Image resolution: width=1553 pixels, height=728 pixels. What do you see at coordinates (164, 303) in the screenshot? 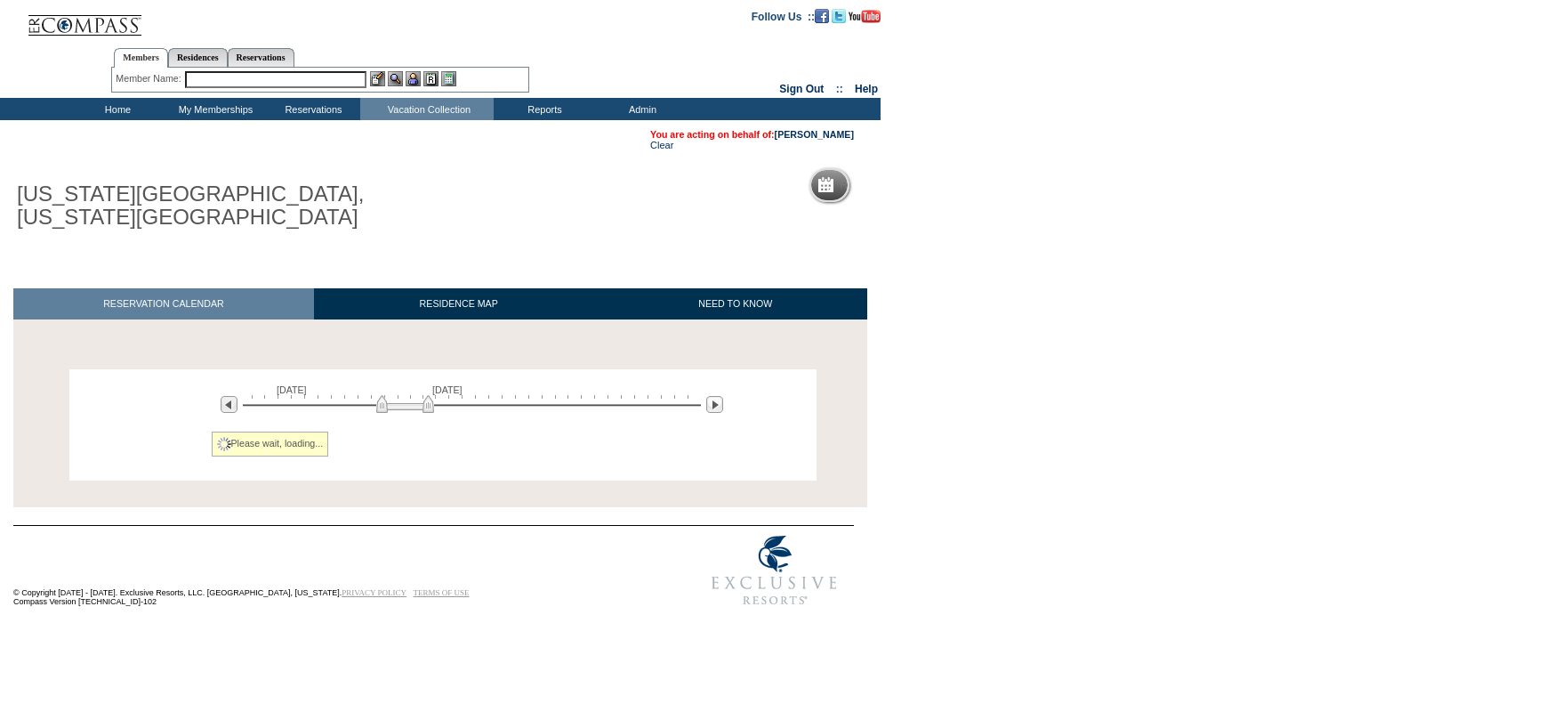
I see `a: RESERVATION CALENDAR` at bounding box center [164, 303].